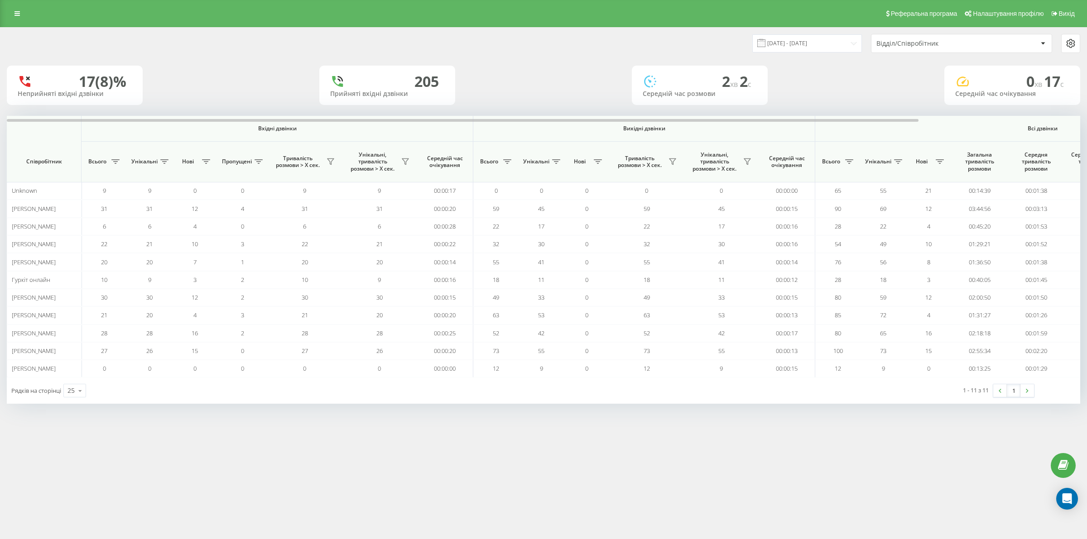 Image resolution: width=1087 pixels, height=539 pixels. Describe the element at coordinates (928, 351) in the screenshot. I see `span: 15` at that location.